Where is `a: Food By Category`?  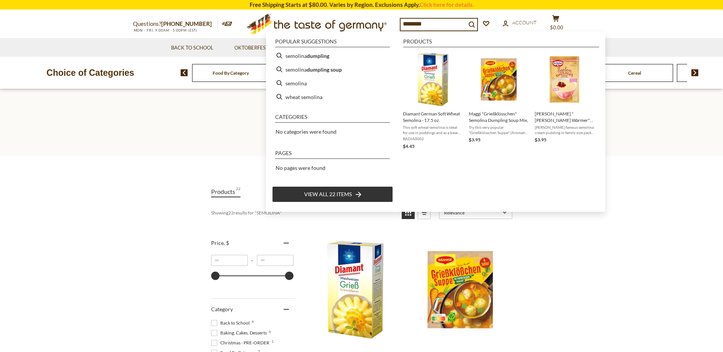 a: Food By Category is located at coordinates (231, 73).